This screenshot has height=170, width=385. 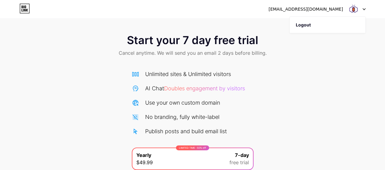 What do you see at coordinates (182, 102) in the screenshot?
I see `div: Use your own custom domain` at bounding box center [182, 102].